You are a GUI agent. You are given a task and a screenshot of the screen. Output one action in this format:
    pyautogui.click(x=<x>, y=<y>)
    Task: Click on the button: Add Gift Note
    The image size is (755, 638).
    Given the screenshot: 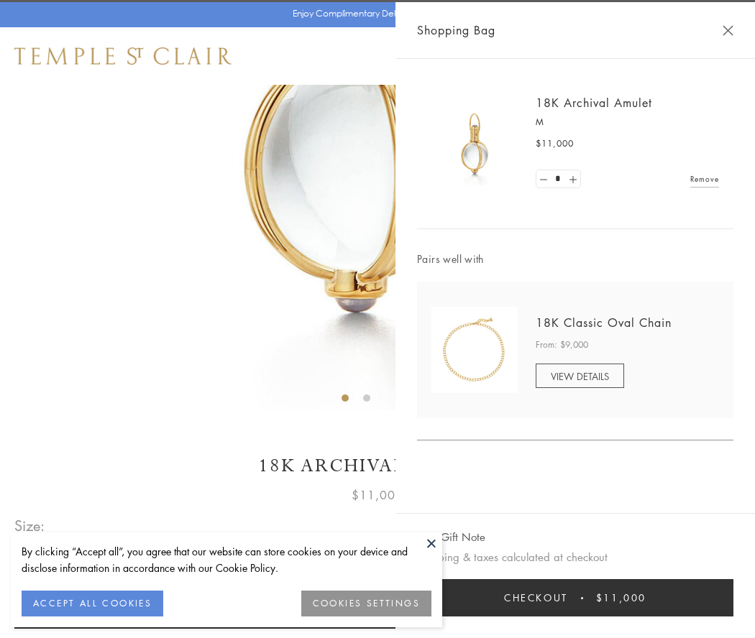 What is the action you would take?
    pyautogui.click(x=451, y=537)
    